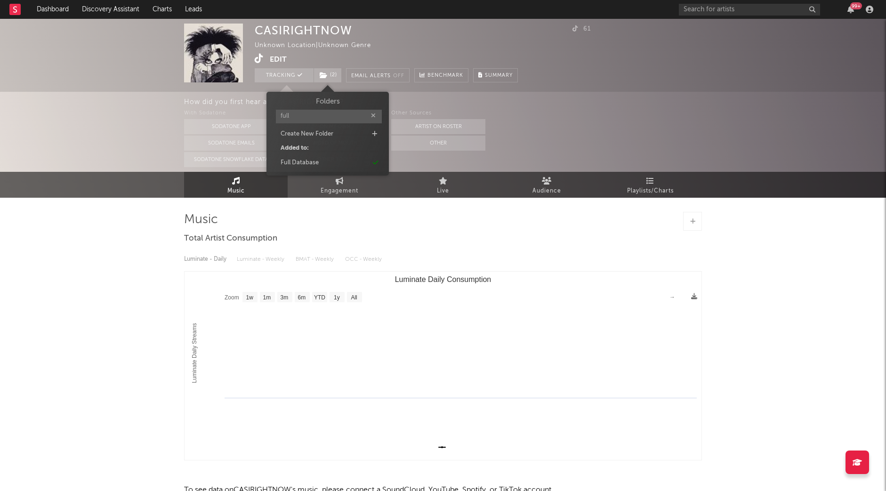 Image resolution: width=886 pixels, height=491 pixels. Describe the element at coordinates (650, 184) in the screenshot. I see `a: Playlists/Charts` at that location.